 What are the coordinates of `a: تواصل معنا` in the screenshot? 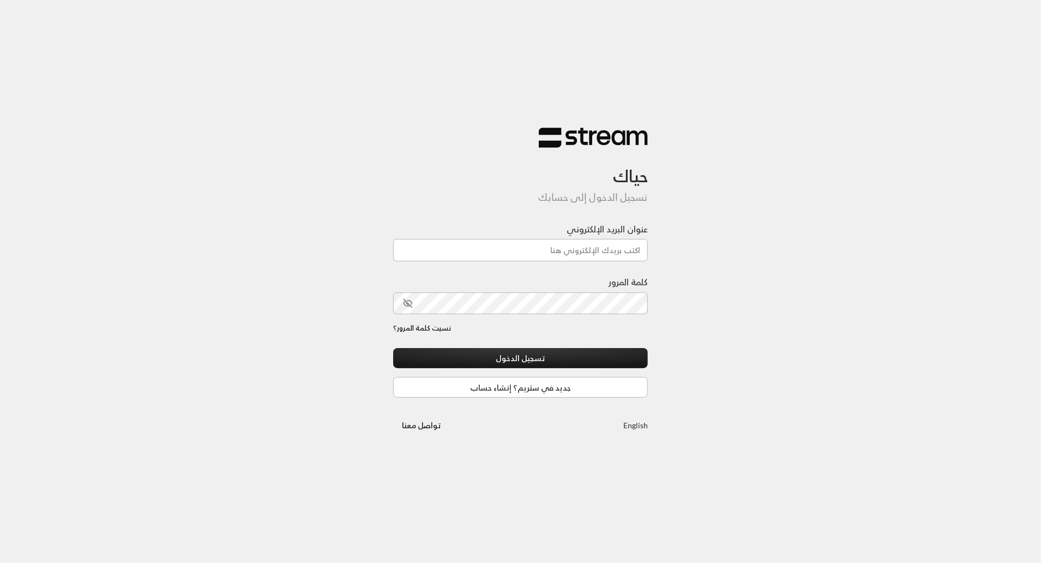 It's located at (421, 425).